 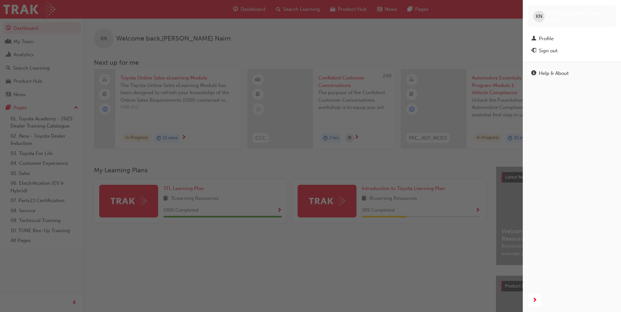 I want to click on span: man-icon, so click(x=533, y=39).